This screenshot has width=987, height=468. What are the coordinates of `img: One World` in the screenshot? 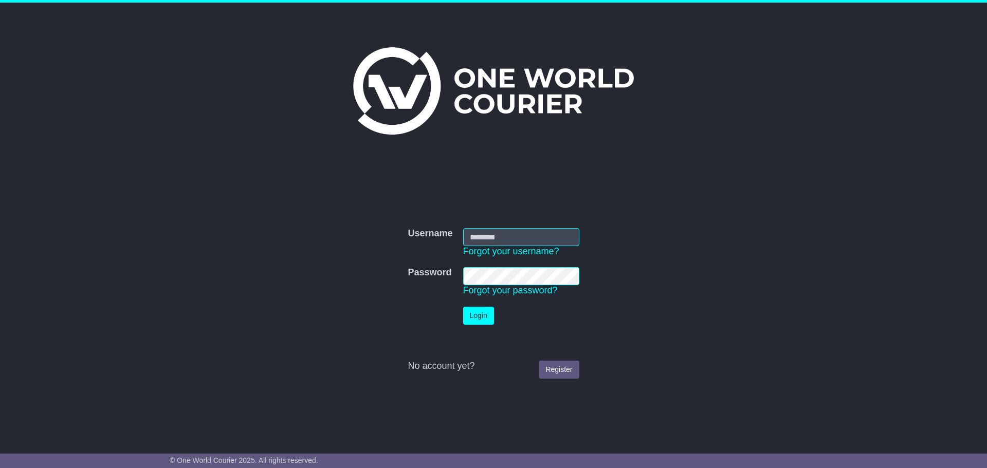 It's located at (494, 91).